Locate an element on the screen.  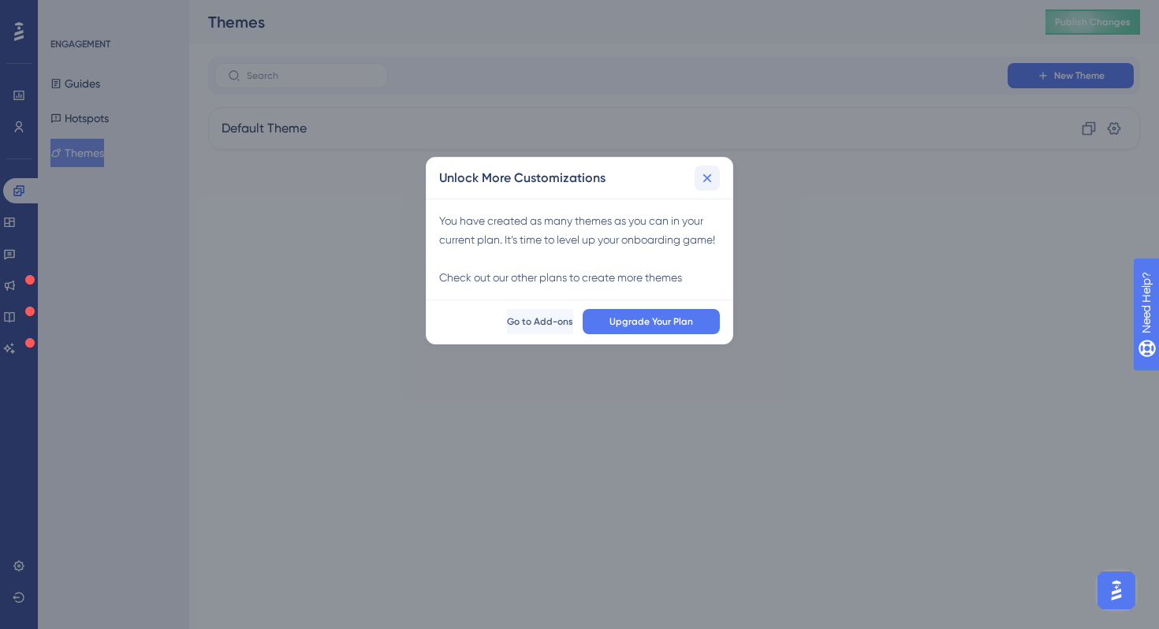
img: launcher-image-alternative-text is located at coordinates (24, 24).